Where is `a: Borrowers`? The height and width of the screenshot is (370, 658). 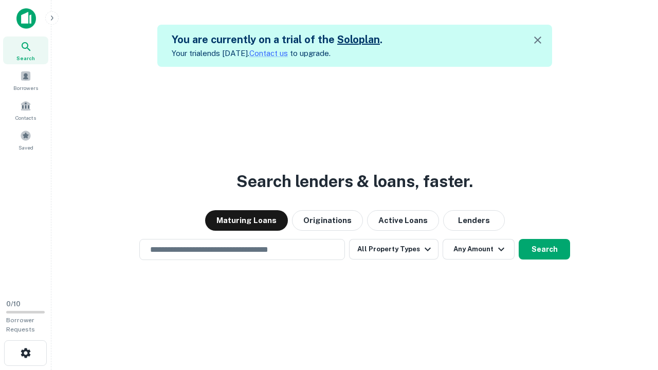 a: Borrowers is located at coordinates (26, 80).